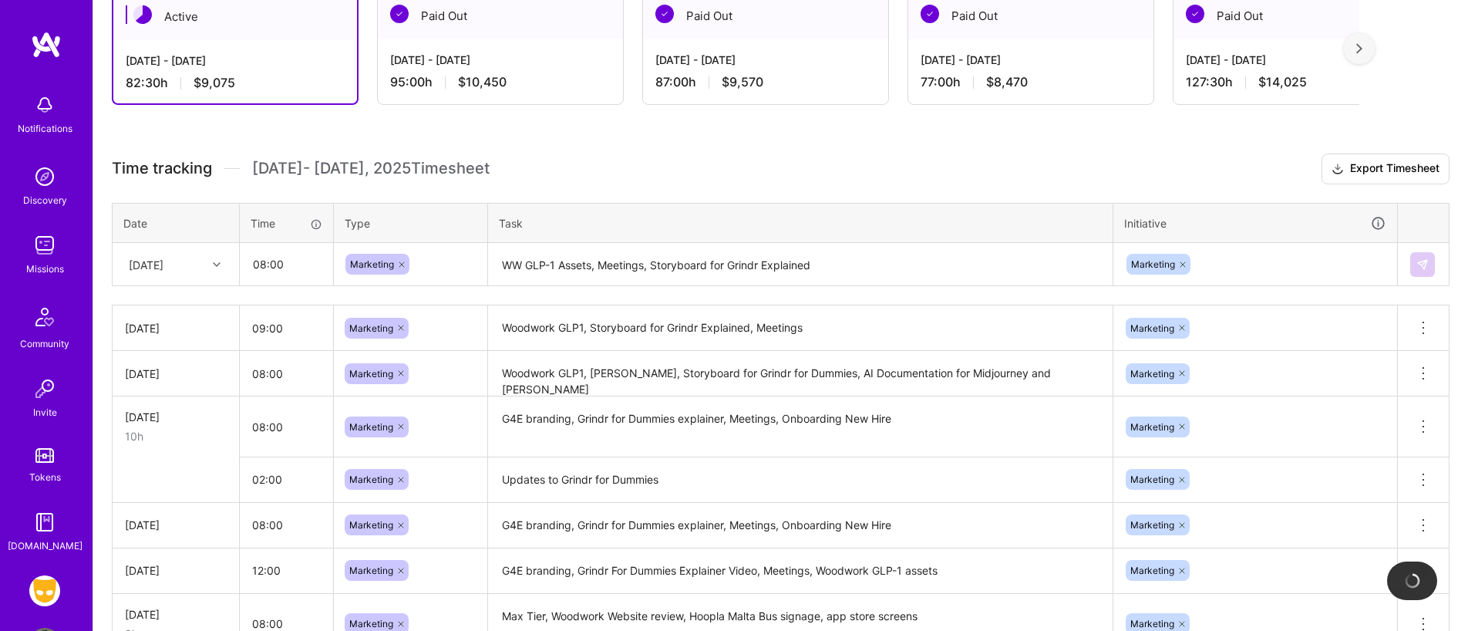 The width and height of the screenshot is (1468, 631). What do you see at coordinates (766, 82) in the screenshot?
I see `div: 87:00 h` at bounding box center [766, 82].